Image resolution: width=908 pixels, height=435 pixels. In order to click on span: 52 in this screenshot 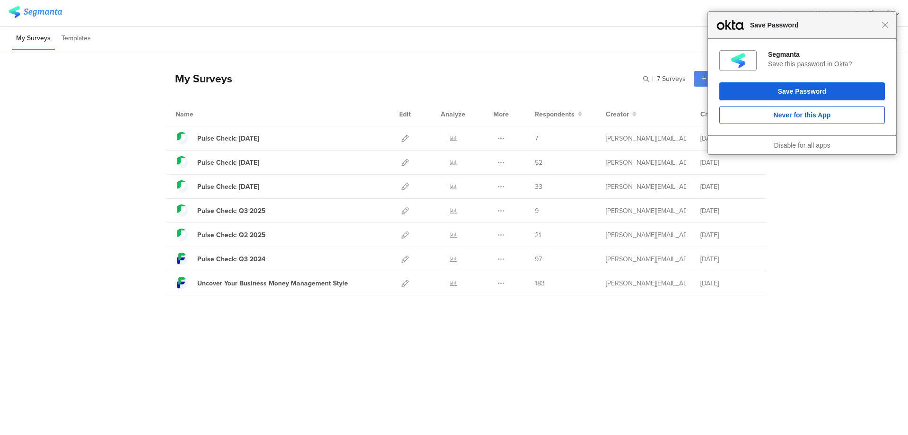, I will do `click(539, 162)`.